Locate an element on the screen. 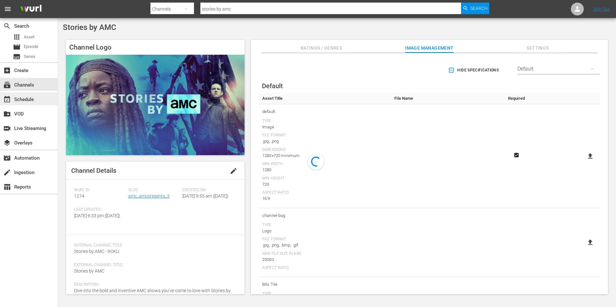 The width and height of the screenshot is (616, 307). span: edit is located at coordinates (234, 171).